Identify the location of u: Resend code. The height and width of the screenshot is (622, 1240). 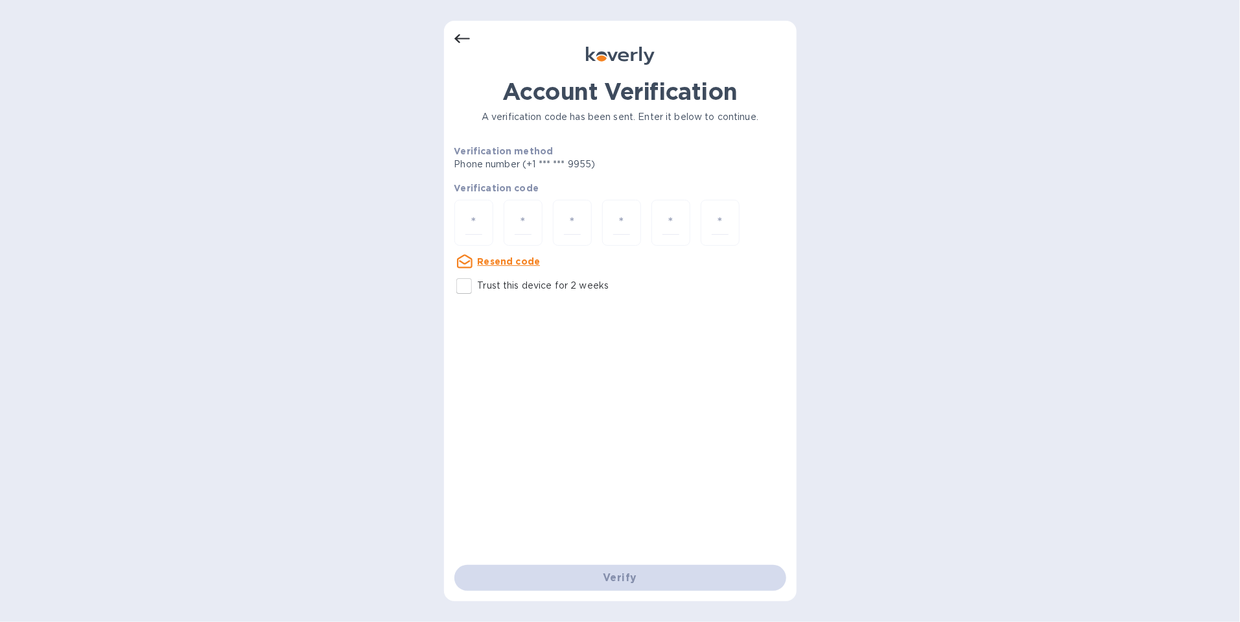
(509, 261).